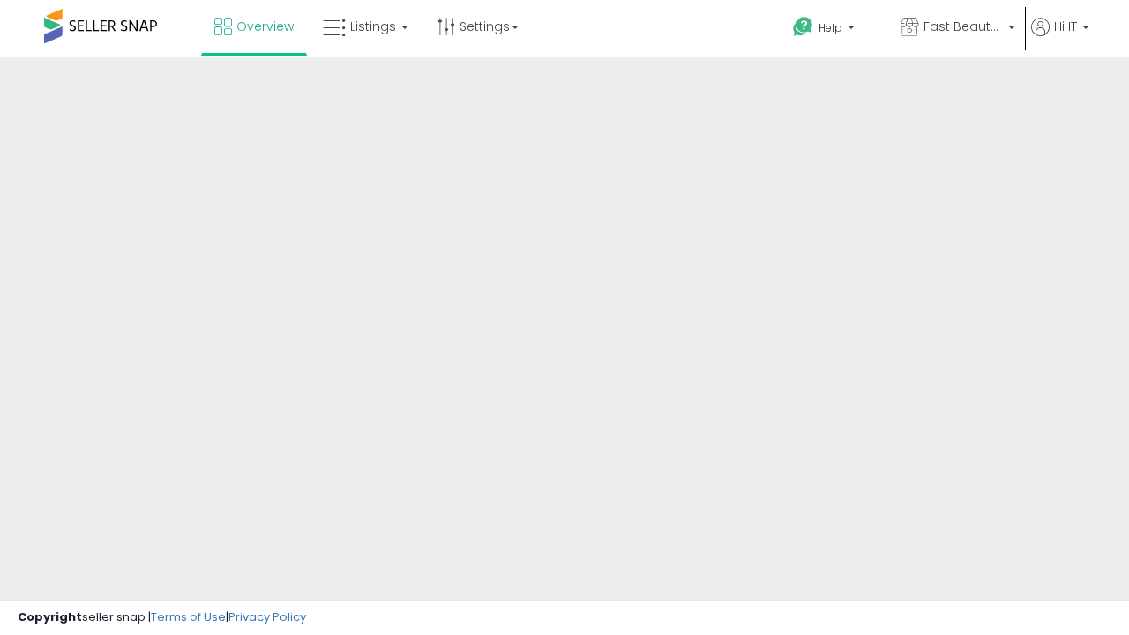 This screenshot has width=1129, height=635. Describe the element at coordinates (373, 26) in the screenshot. I see `span: Listings` at that location.